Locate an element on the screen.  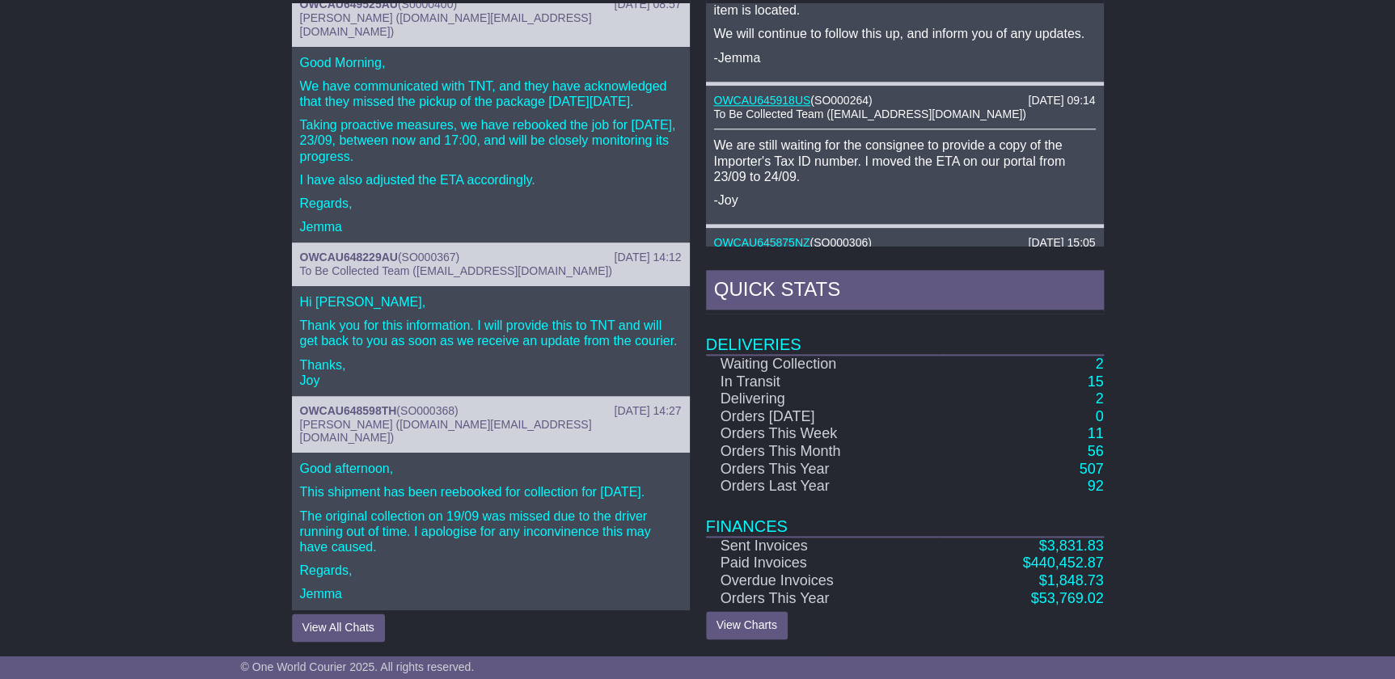
td: Overdue Invoices is located at coordinates (822, 581).